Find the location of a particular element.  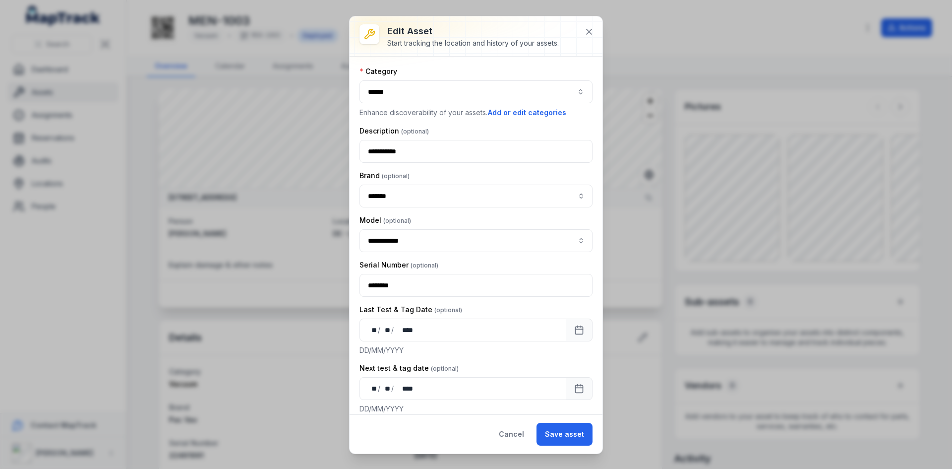

p: Enhance discoverability of your assets. is located at coordinates (476, 113).